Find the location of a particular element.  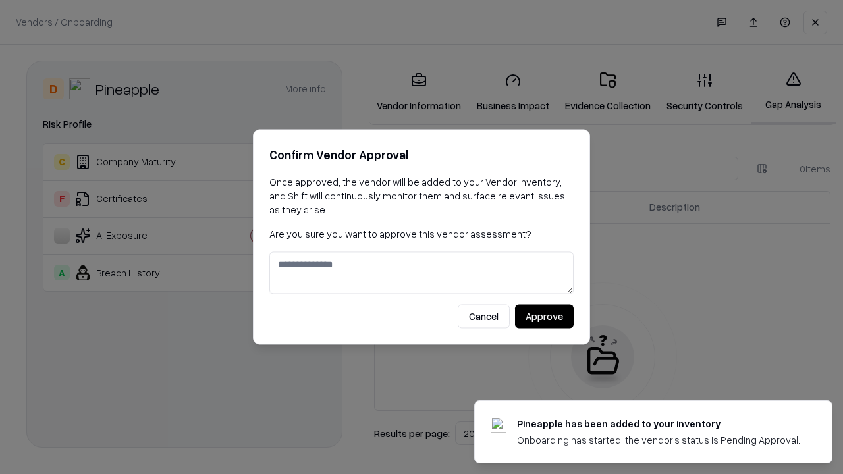

button: Approve is located at coordinates (544, 317).